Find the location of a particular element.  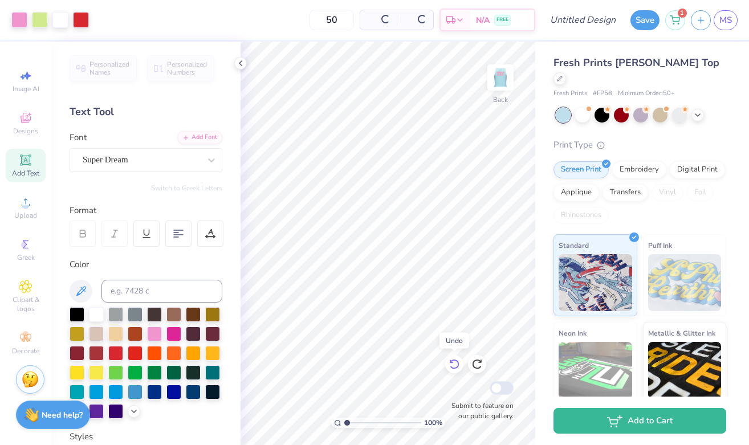

span: Minimum Order: 50 + is located at coordinates (646, 93).